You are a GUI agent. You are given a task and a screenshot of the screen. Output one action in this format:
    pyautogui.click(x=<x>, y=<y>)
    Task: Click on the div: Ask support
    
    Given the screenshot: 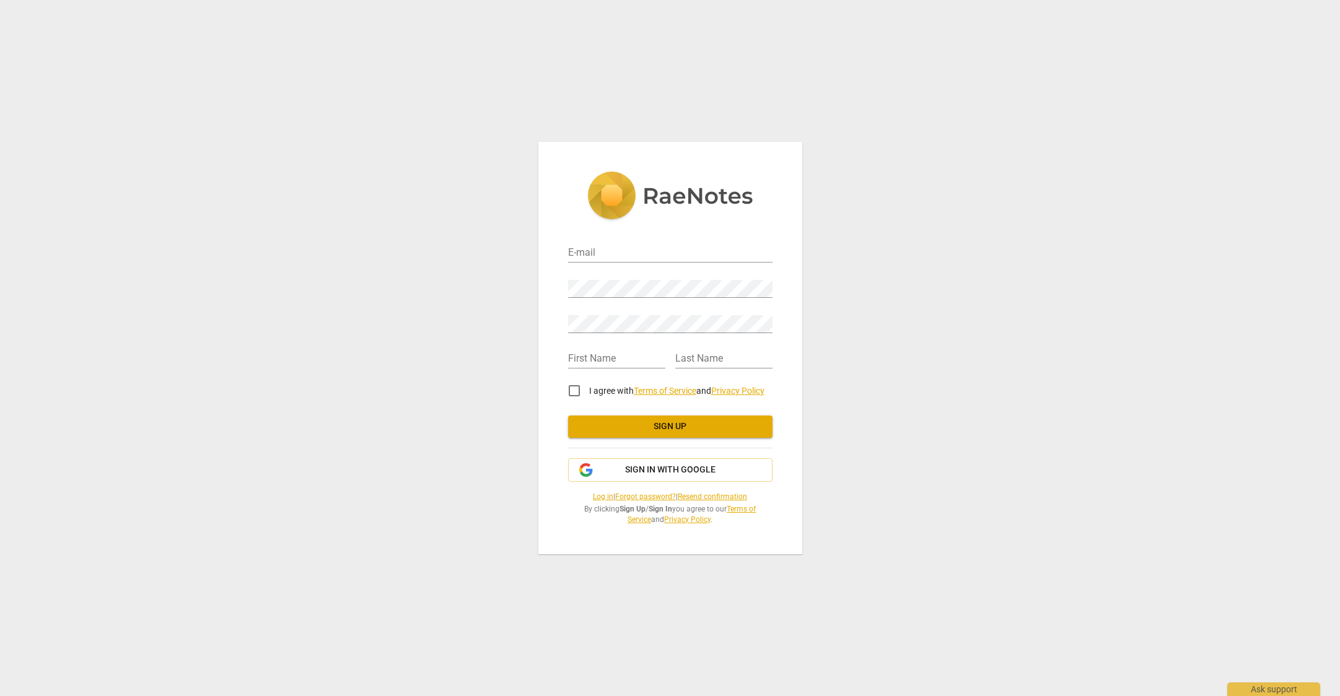 What is the action you would take?
    pyautogui.click(x=1274, y=690)
    